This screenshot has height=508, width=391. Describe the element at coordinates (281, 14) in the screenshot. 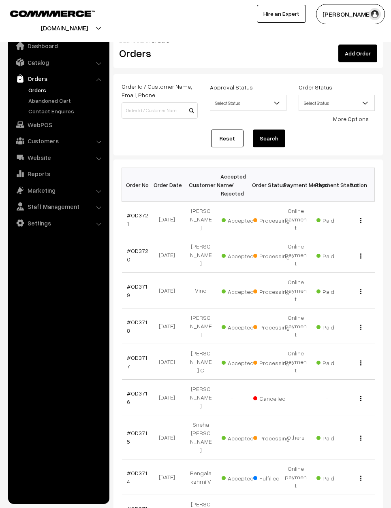

I see `a: Hire an Expert` at that location.